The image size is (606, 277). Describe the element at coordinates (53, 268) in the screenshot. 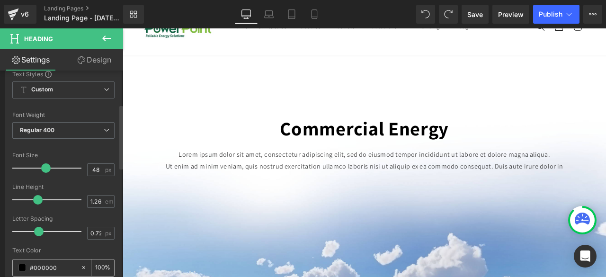

I see `input: Color` at that location.